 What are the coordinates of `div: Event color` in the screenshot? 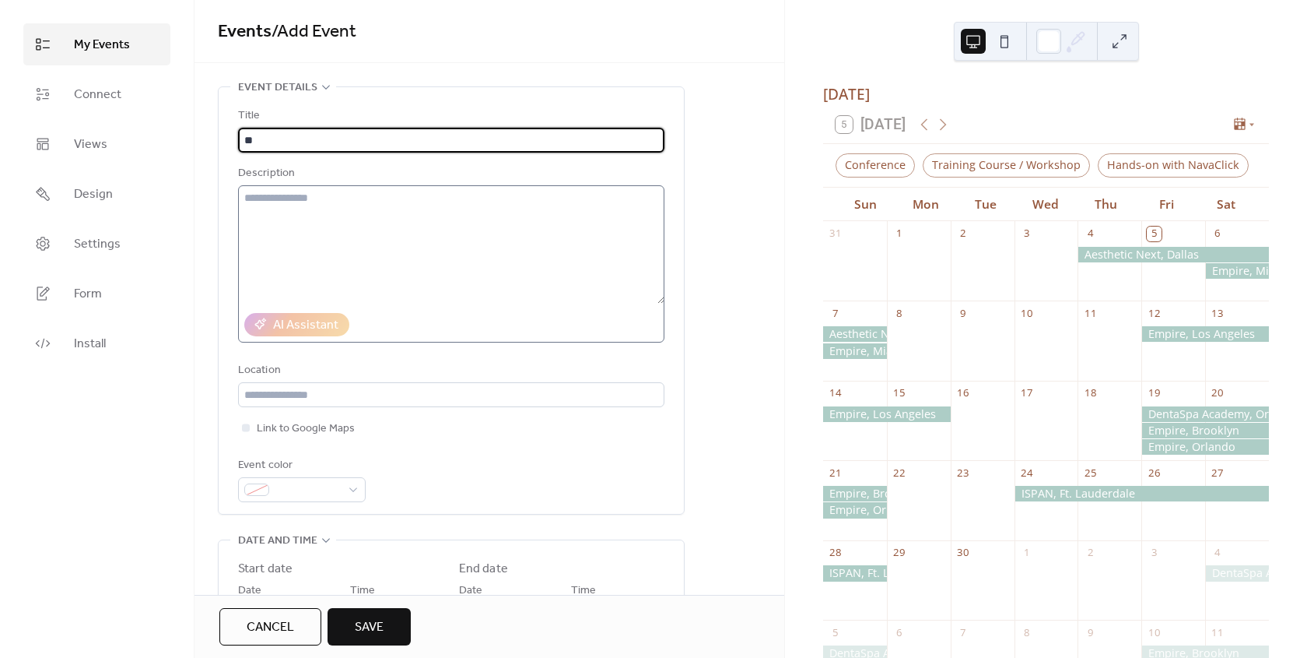 It's located at (300, 465).